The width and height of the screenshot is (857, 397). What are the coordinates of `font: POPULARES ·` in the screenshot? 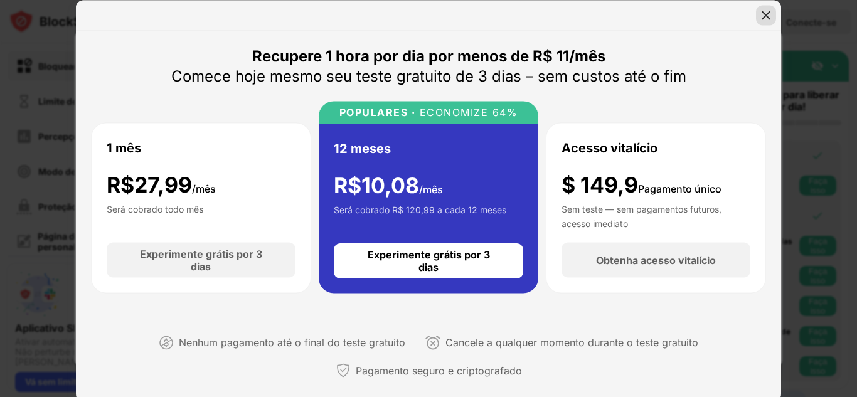 It's located at (378, 112).